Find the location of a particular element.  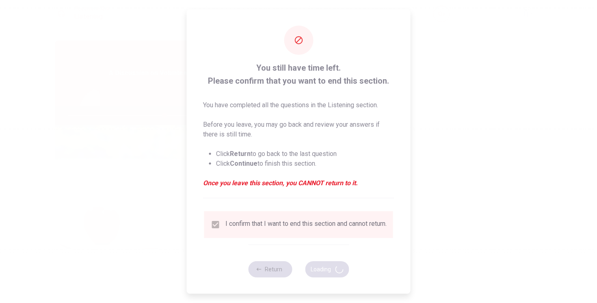

p: You have completed all the questions in the Listening section. is located at coordinates (299, 105).